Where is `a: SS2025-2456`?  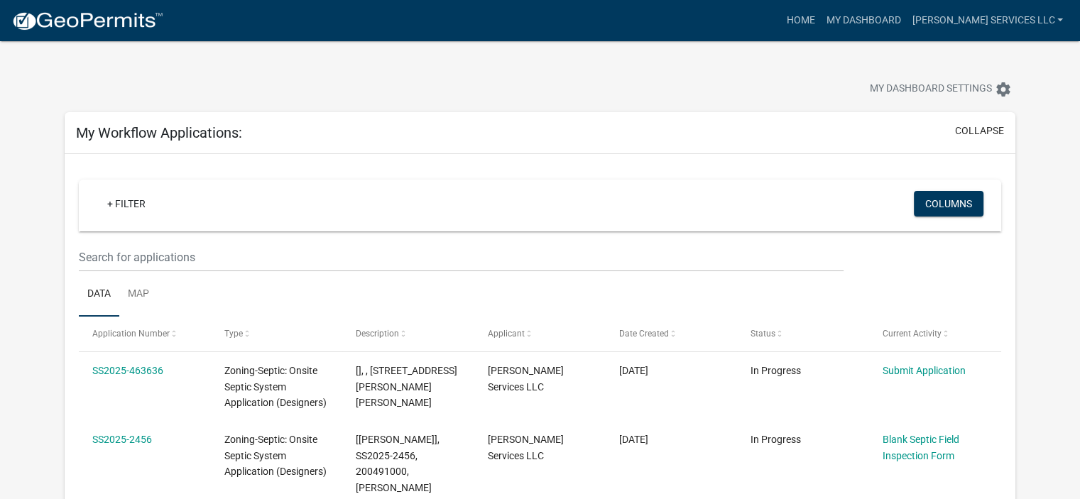
a: SS2025-2456 is located at coordinates (122, 439).